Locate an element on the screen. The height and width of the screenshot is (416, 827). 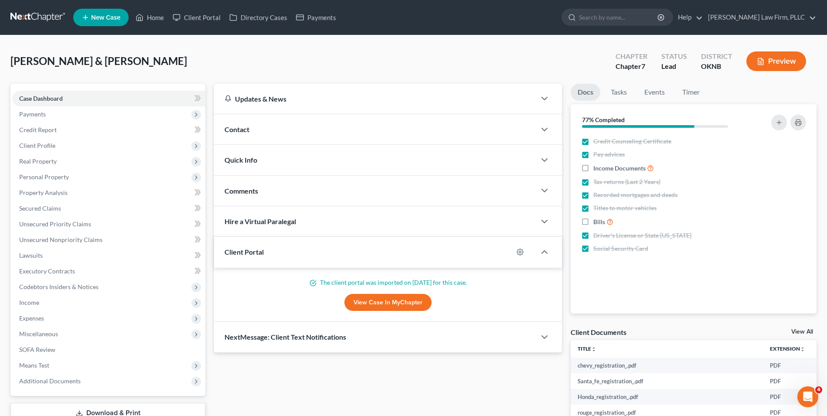
a: Credit Report is located at coordinates (109, 130).